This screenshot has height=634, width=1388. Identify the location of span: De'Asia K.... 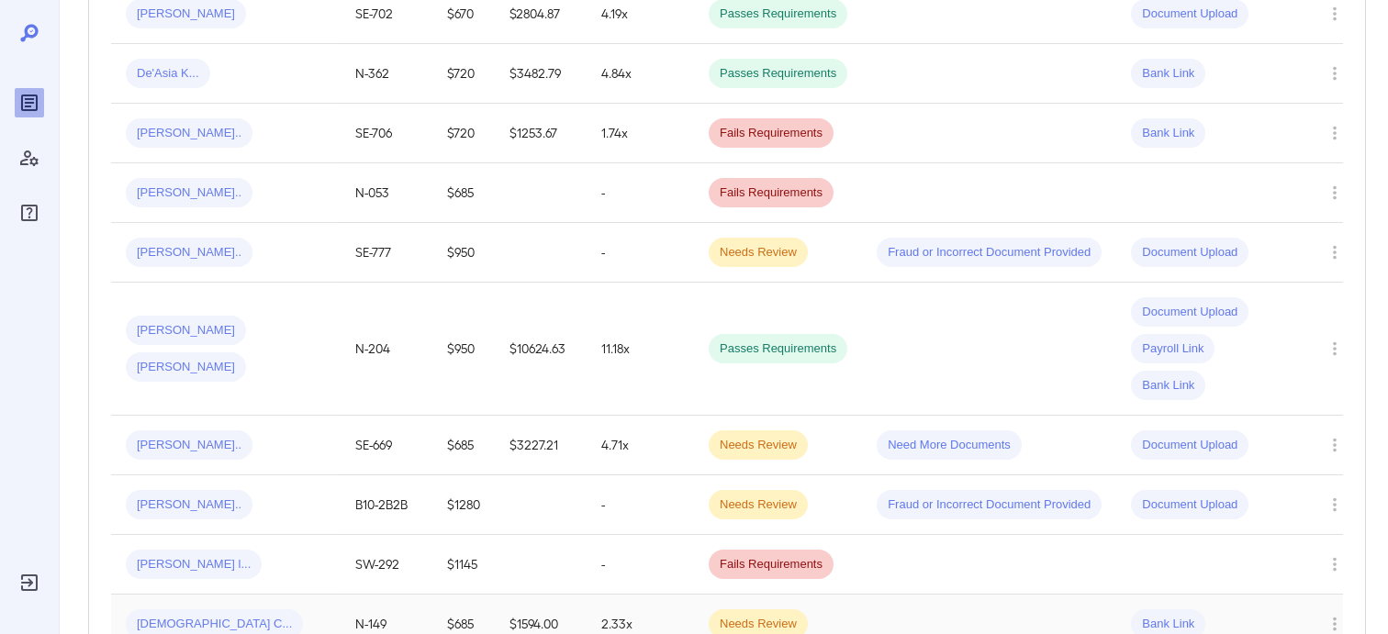
(168, 73).